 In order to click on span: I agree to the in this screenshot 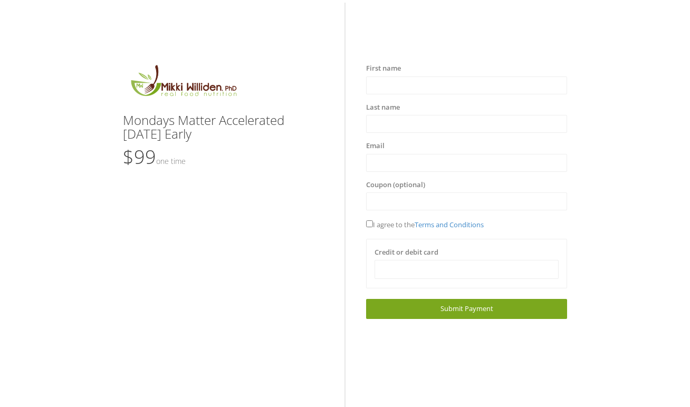, I will do `click(424, 225)`.